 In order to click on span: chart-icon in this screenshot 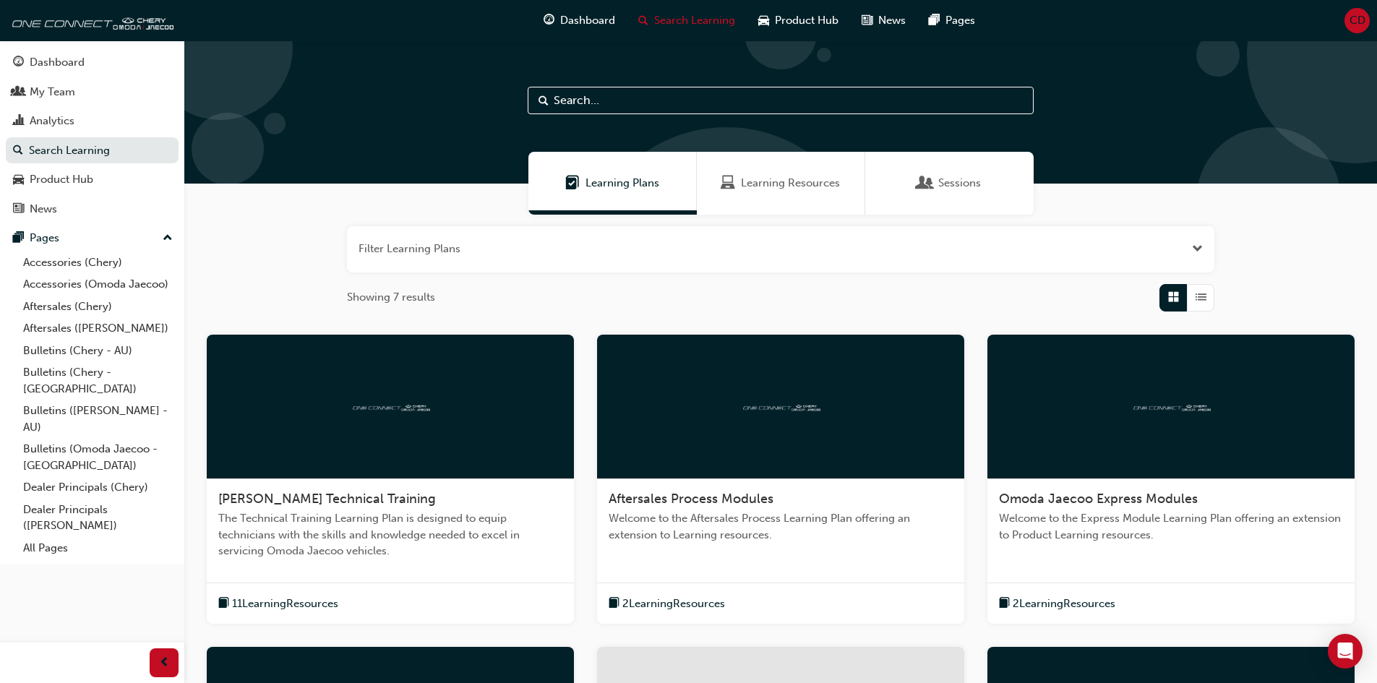, I will do `click(18, 121)`.